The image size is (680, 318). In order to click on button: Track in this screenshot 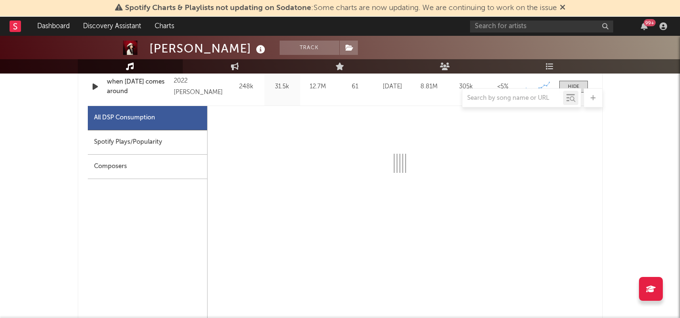, I will do `click(309, 48)`.